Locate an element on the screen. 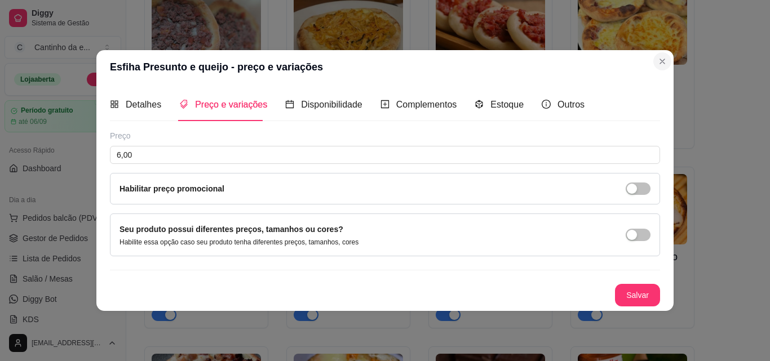  span: Outros is located at coordinates (571, 104).